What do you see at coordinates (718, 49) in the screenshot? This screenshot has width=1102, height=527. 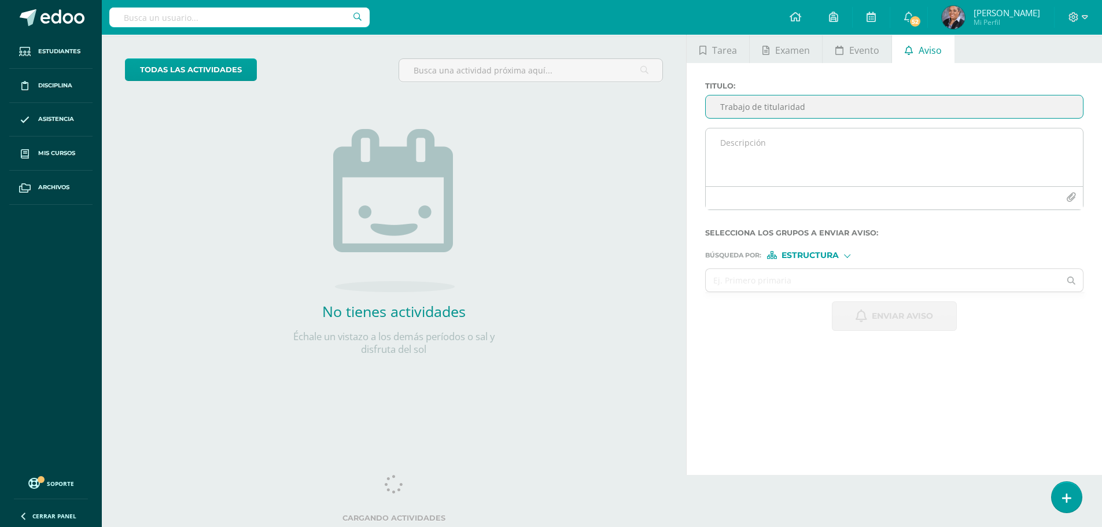 I see `a: Tarea` at bounding box center [718, 49].